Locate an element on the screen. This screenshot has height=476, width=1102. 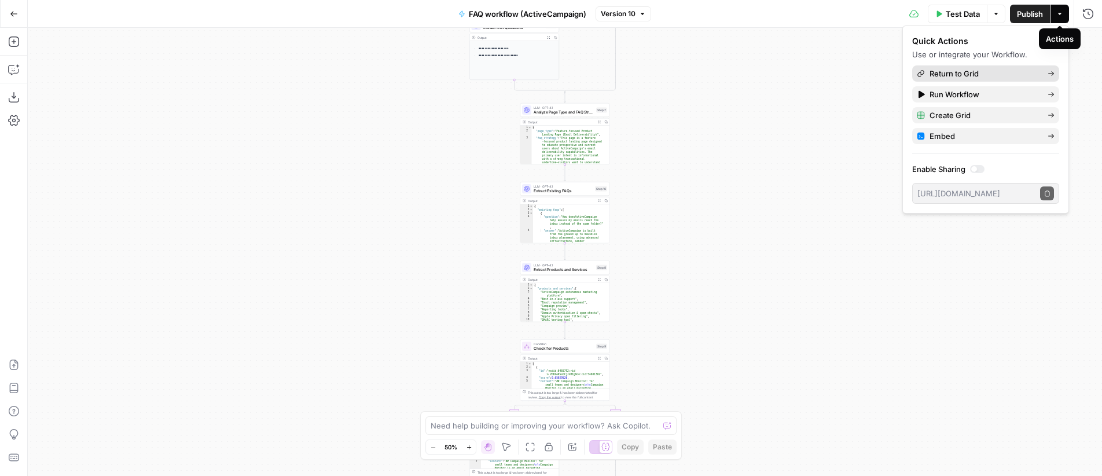
span: Toggle code folding, rows 1 through 7 is located at coordinates (530, 363).